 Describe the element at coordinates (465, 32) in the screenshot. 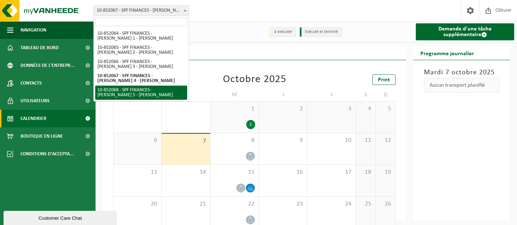

I see `a: Demande d'une tâche supplémentaire` at that location.